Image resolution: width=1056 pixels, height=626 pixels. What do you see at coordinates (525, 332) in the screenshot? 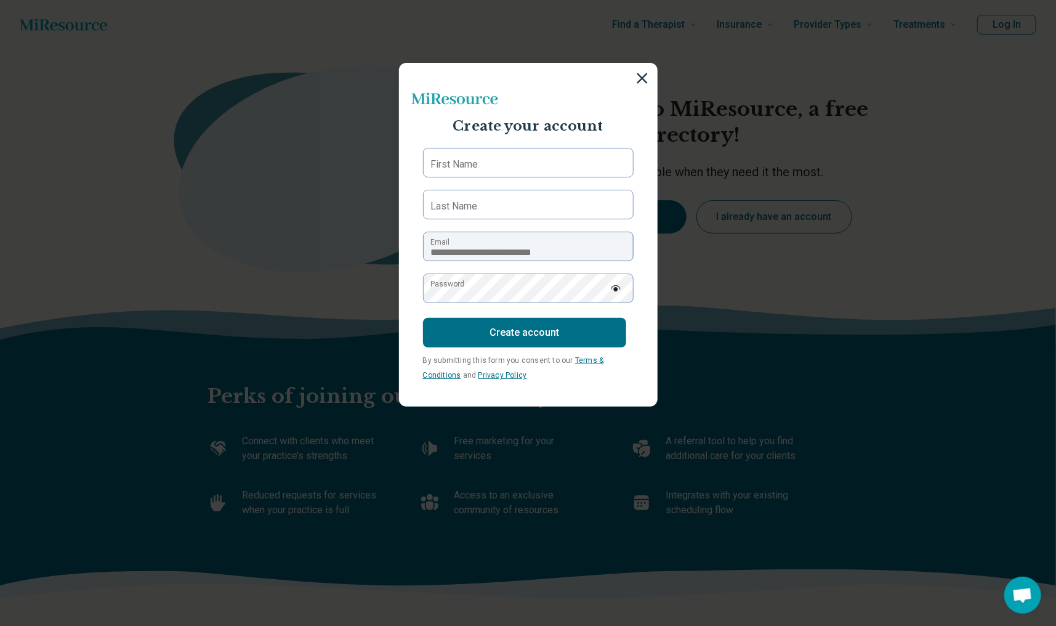
I see `button: Create account` at bounding box center [525, 332].